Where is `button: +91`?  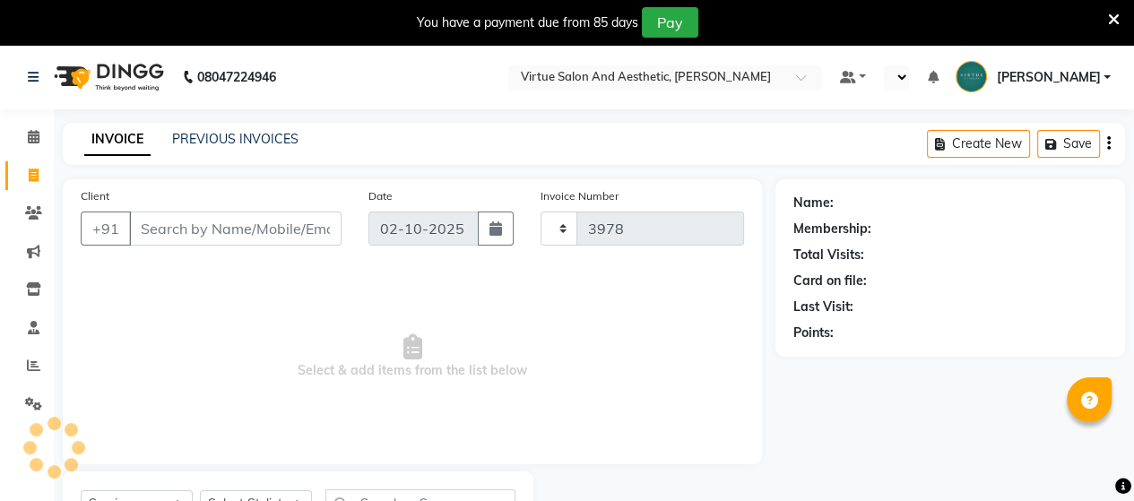
button: +91 is located at coordinates (106, 229).